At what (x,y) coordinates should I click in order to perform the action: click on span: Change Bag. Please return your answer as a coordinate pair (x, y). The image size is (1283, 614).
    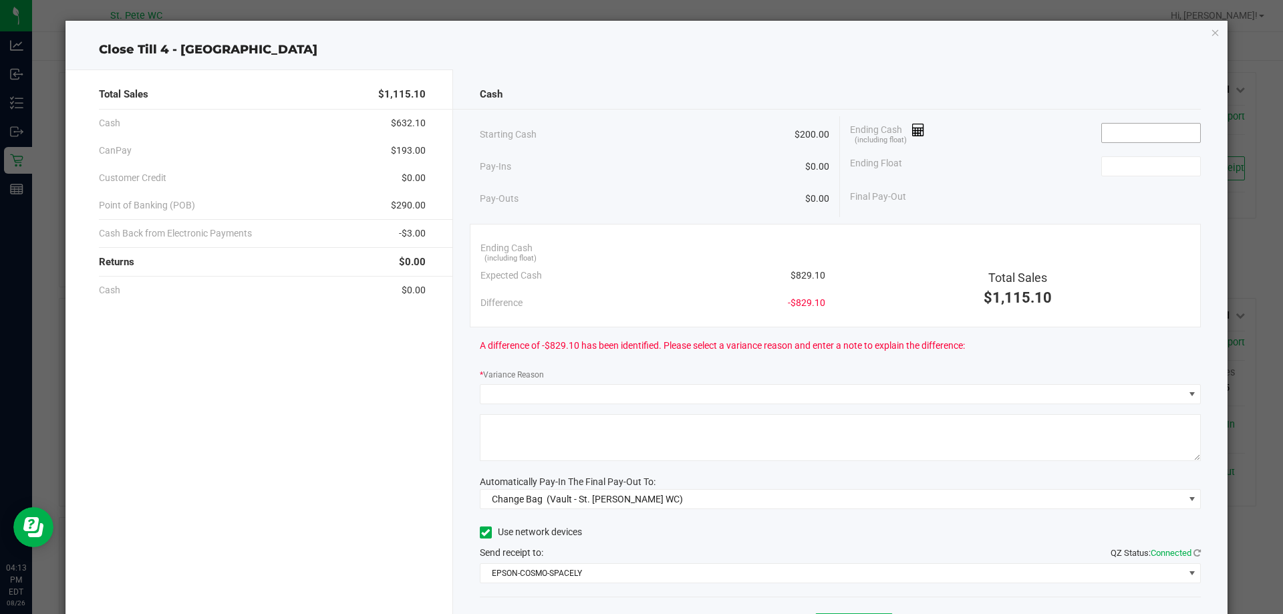
    Looking at the image, I should click on (517, 499).